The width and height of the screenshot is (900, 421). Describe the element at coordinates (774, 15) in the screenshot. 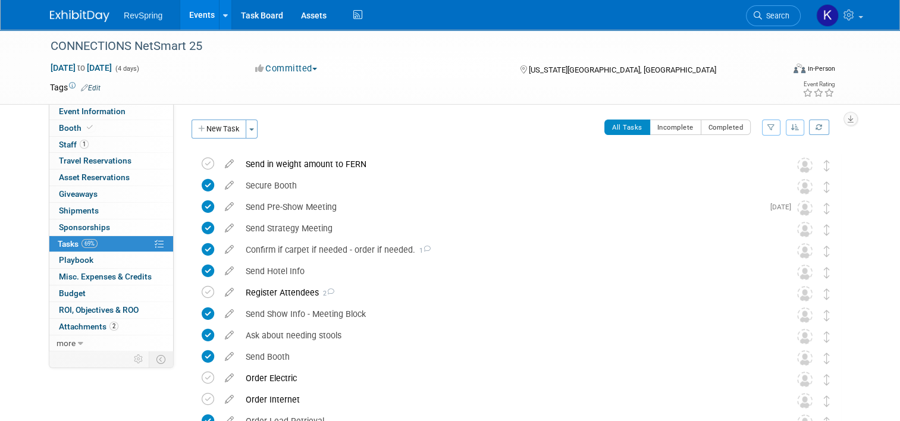

I see `a: Search` at that location.